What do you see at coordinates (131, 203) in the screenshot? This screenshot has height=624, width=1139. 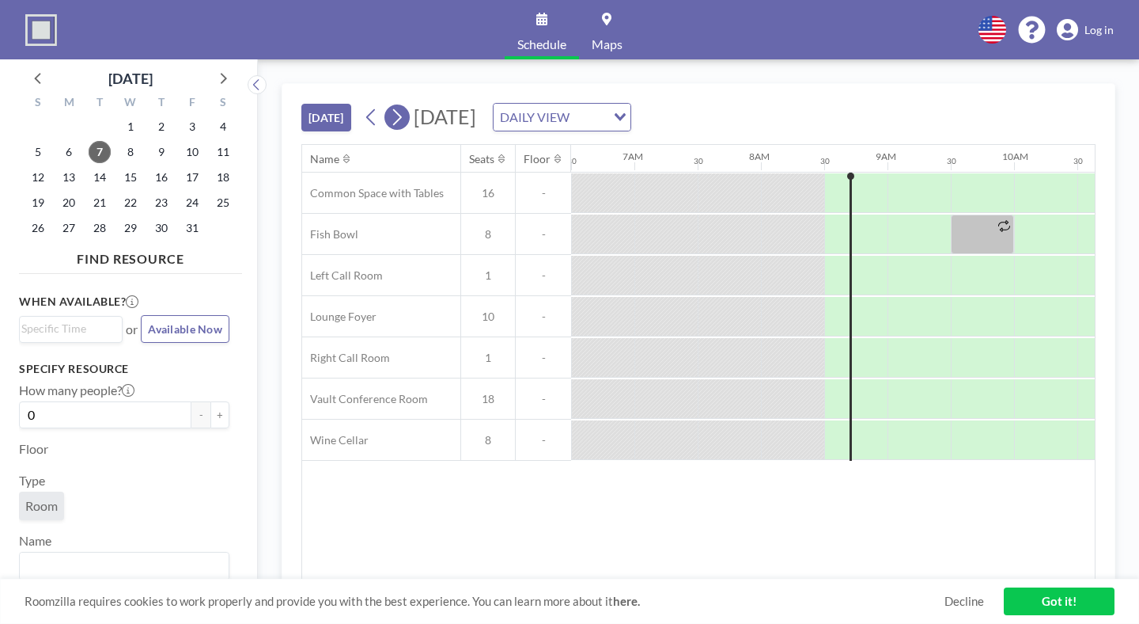 I see `span: Wednesday, October 22, 2025` at bounding box center [131, 203].